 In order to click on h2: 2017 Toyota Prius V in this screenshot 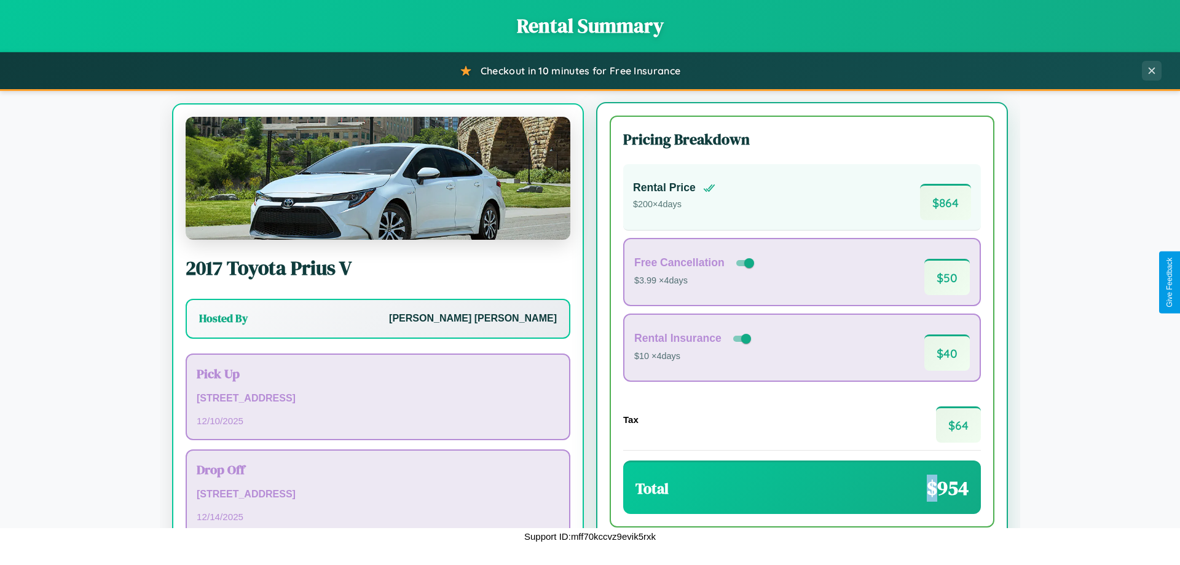, I will do `click(378, 268)`.